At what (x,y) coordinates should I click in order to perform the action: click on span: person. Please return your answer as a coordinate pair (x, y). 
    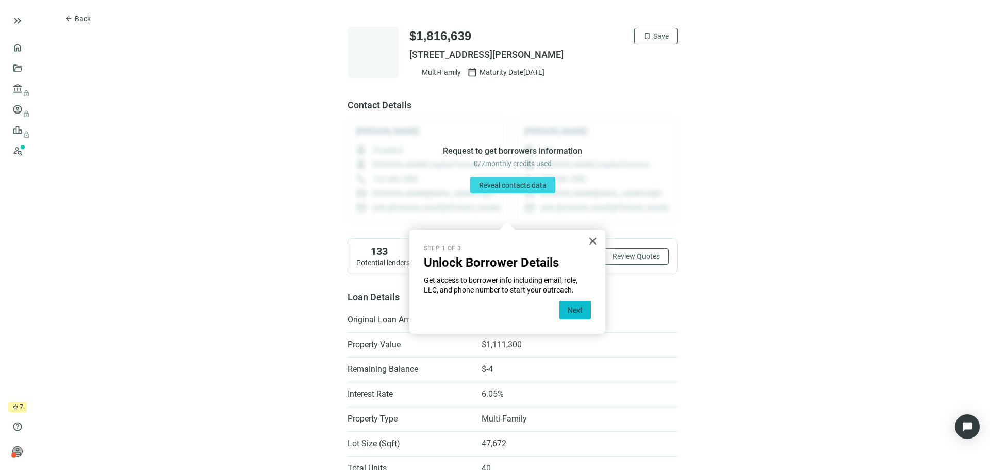
    Looking at the image, I should click on (18, 451).